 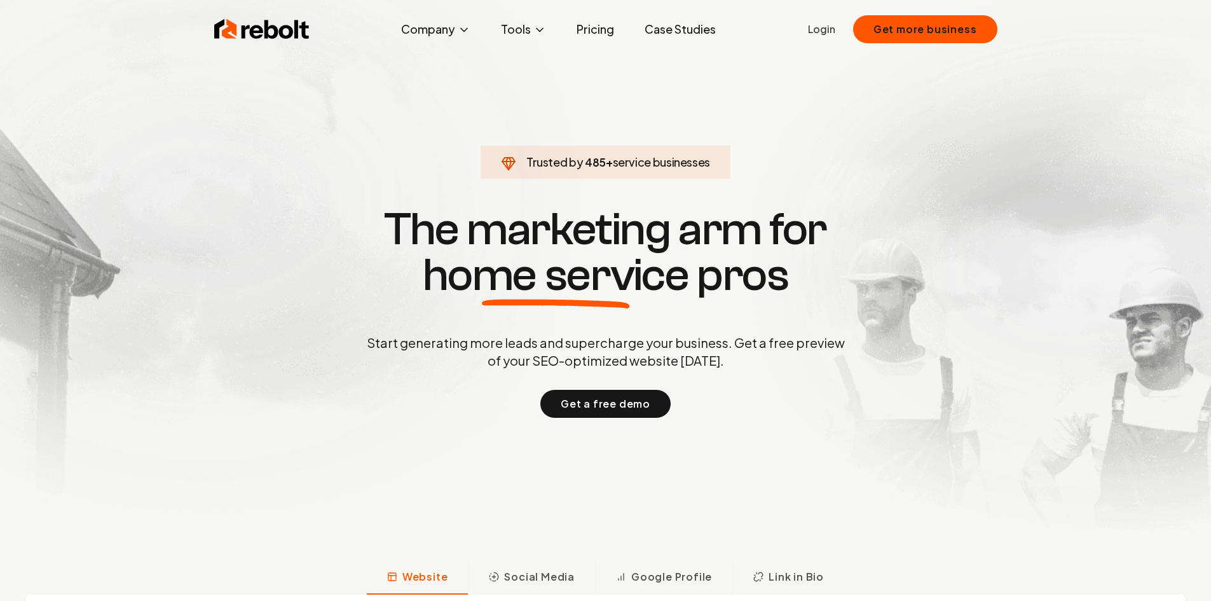 What do you see at coordinates (662, 161) in the screenshot?
I see `span: service businesses` at bounding box center [662, 161].